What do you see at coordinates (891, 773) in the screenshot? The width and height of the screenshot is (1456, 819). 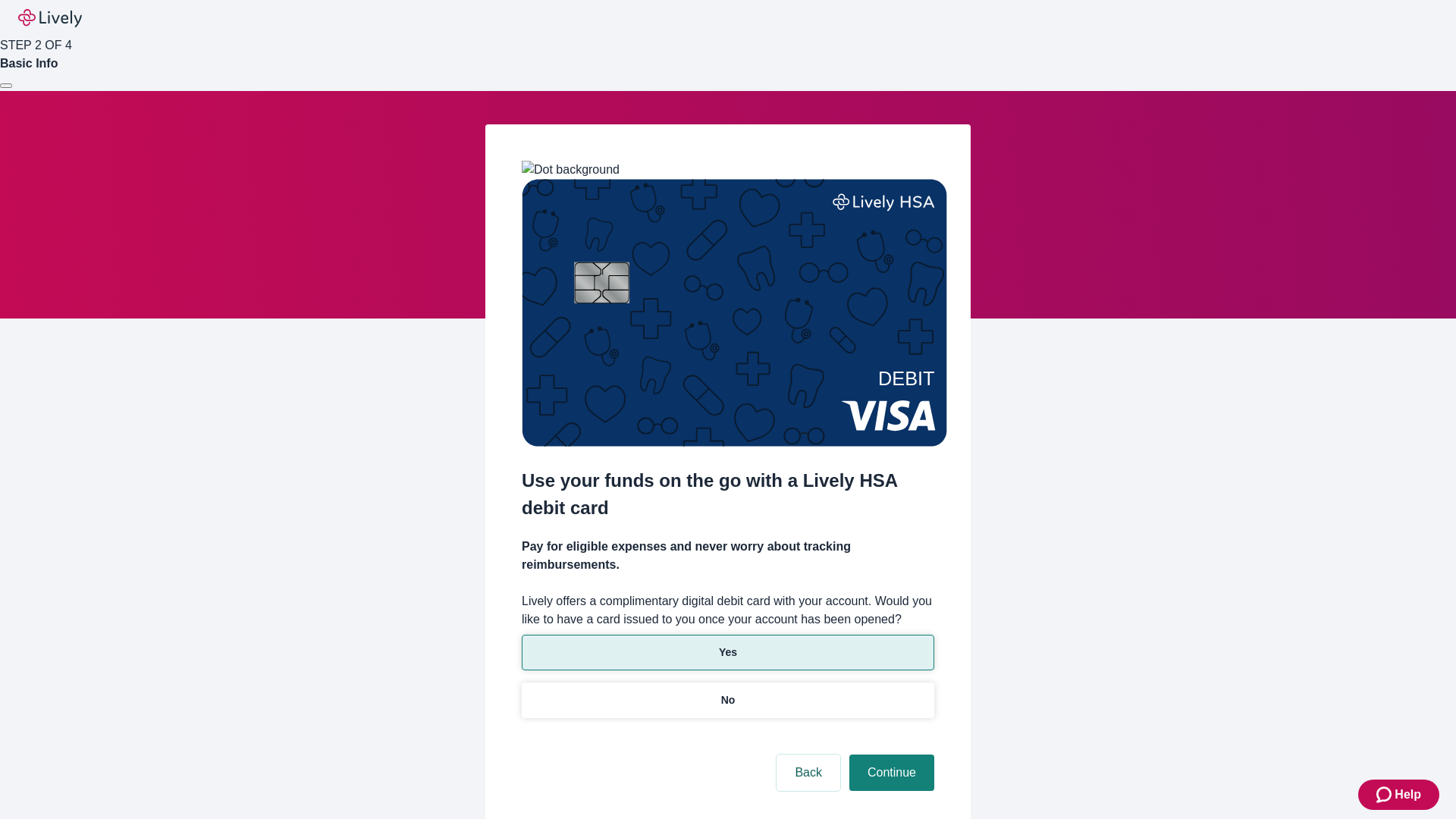 I see `button: Continue` at bounding box center [891, 773].